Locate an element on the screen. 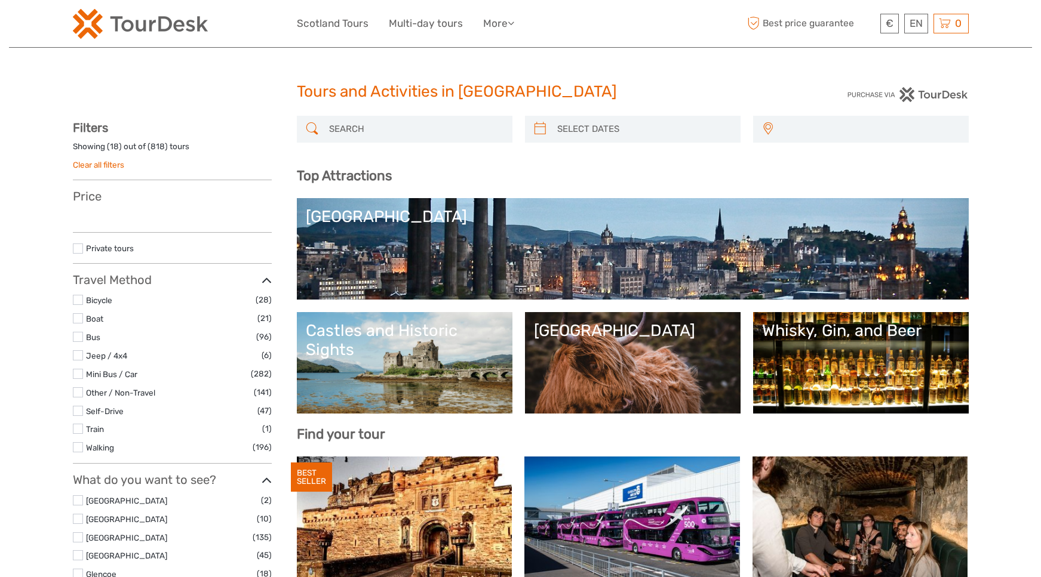 The width and height of the screenshot is (1041, 577). span: (135) is located at coordinates (262, 537).